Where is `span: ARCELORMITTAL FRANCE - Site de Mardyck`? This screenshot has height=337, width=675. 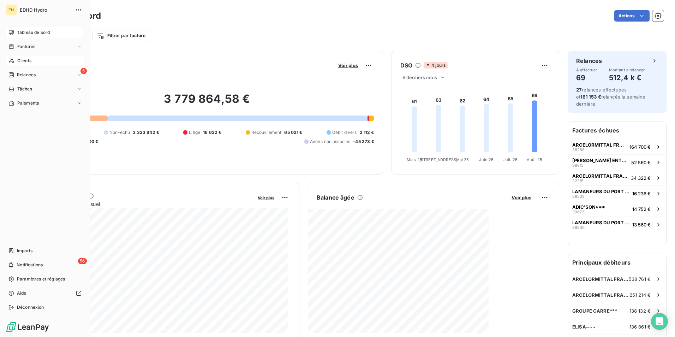 span: ARCELORMITTAL FRANCE - Site de Mardyck is located at coordinates (600, 295).